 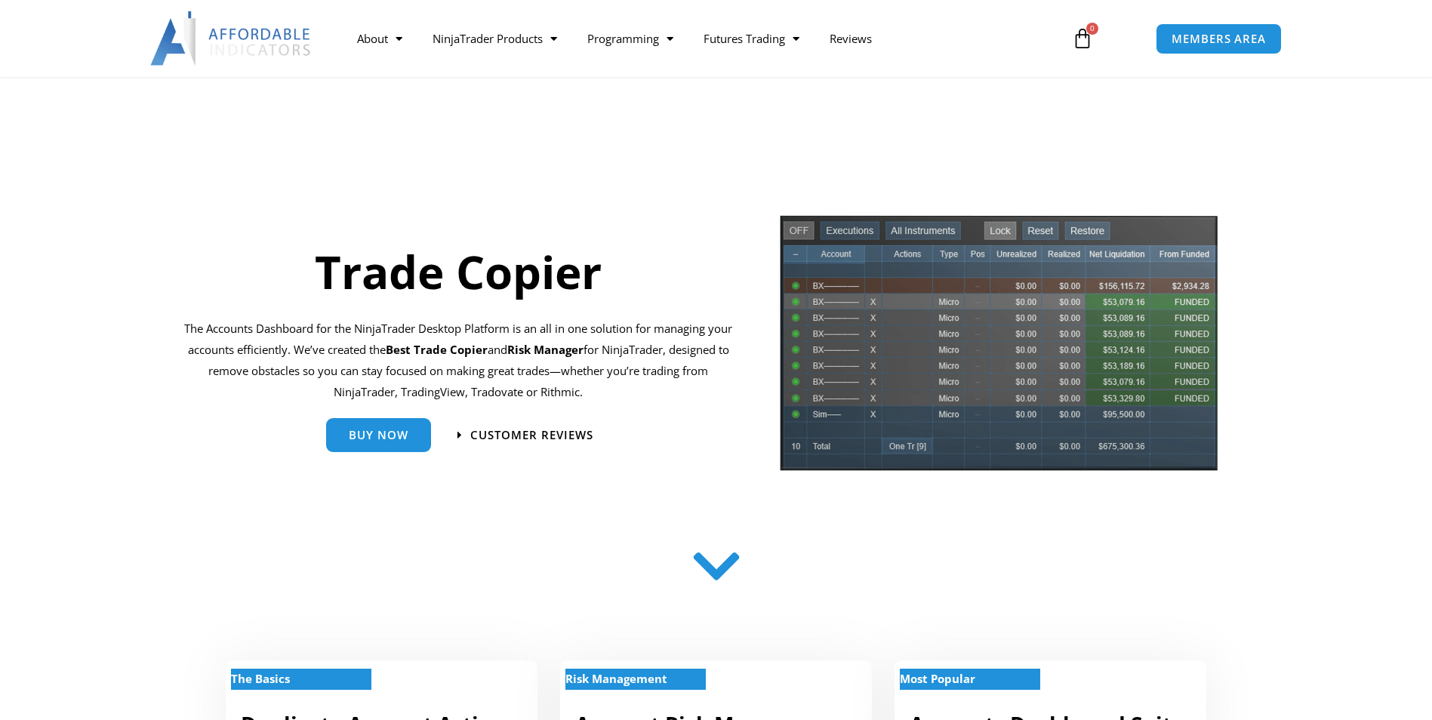 I want to click on a: Buy Now, so click(x=378, y=435).